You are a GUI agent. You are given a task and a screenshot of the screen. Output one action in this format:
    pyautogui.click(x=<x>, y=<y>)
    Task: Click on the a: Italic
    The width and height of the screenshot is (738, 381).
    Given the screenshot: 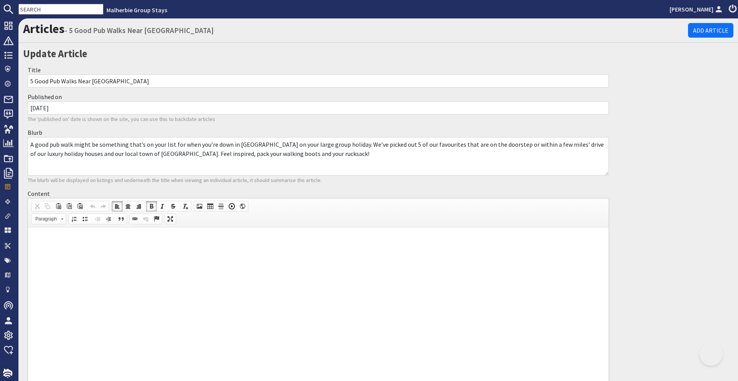 What is the action you would take?
    pyautogui.click(x=162, y=206)
    